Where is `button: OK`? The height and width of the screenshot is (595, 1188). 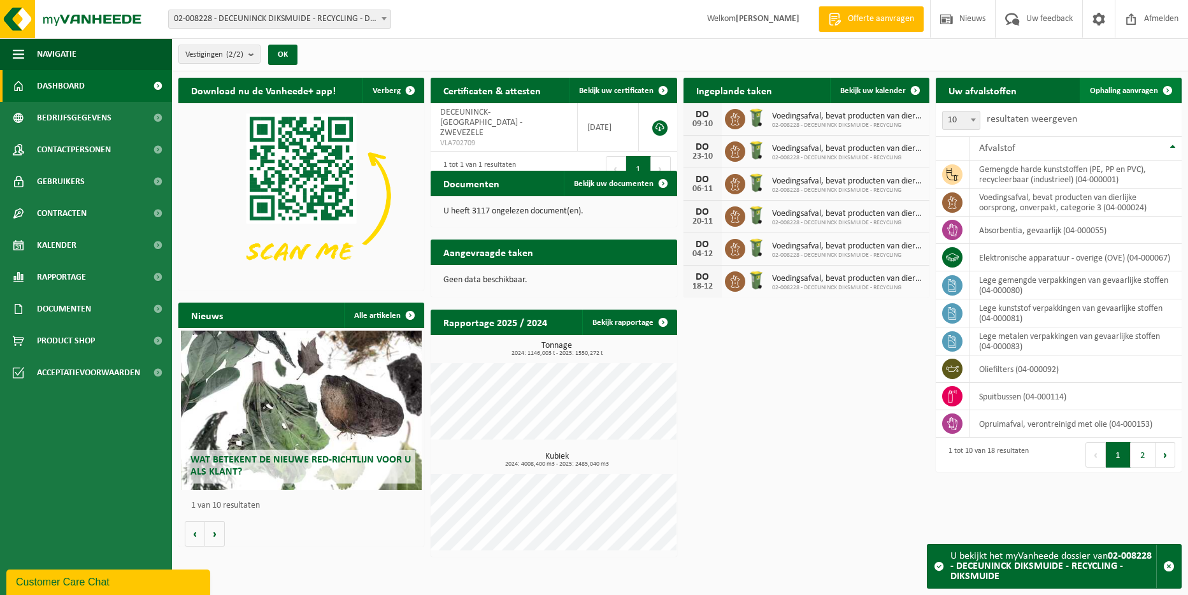 button: OK is located at coordinates (283, 55).